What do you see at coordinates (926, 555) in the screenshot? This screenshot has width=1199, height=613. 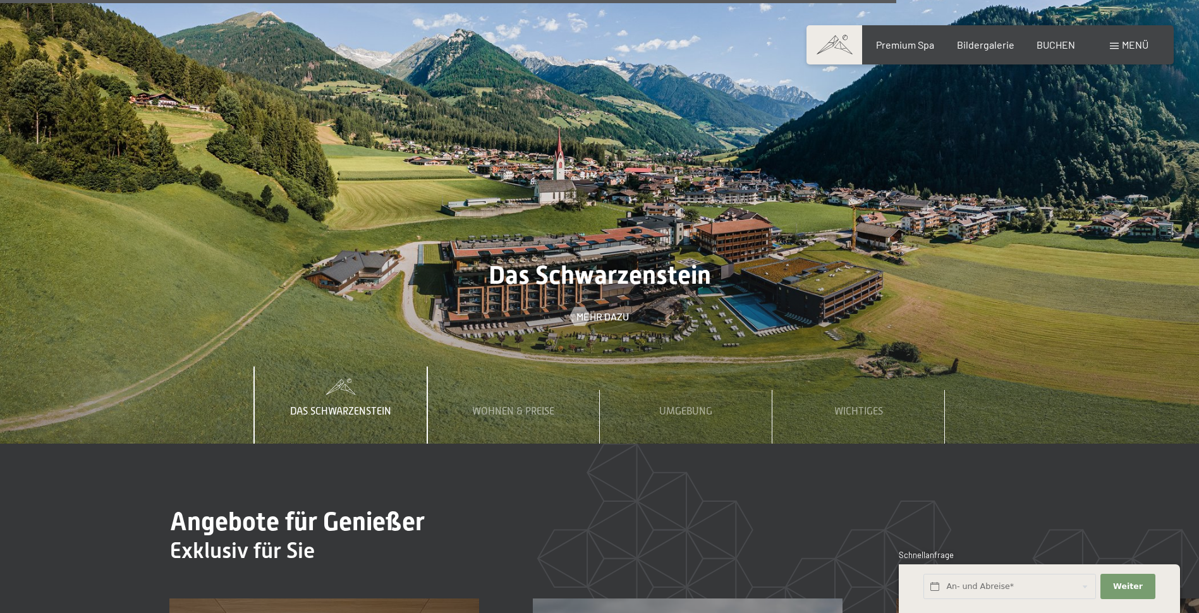 I see `span: Schnellanfrage` at bounding box center [926, 555].